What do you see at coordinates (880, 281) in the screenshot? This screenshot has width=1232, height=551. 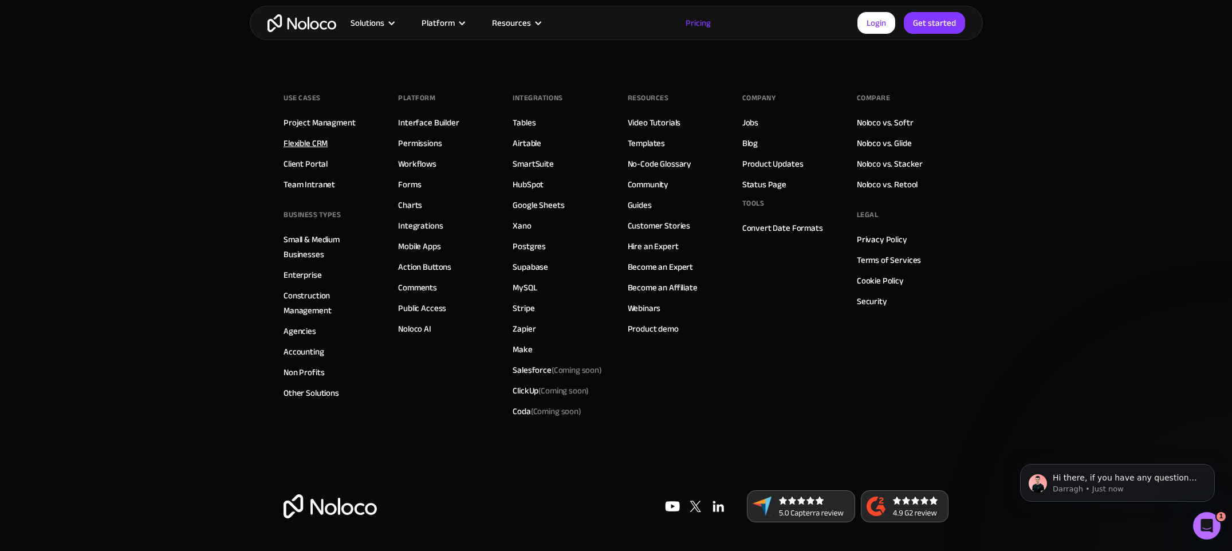 I see `a: Cookie Policy` at bounding box center [880, 281].